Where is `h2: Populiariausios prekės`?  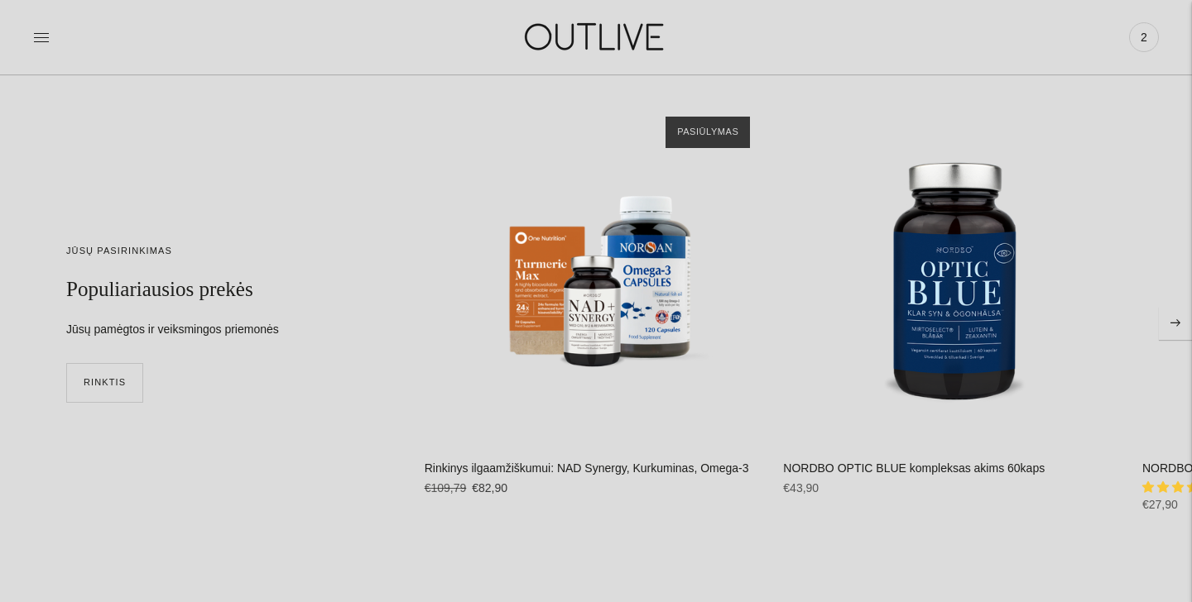
h2: Populiariausios prekės is located at coordinates (209, 290).